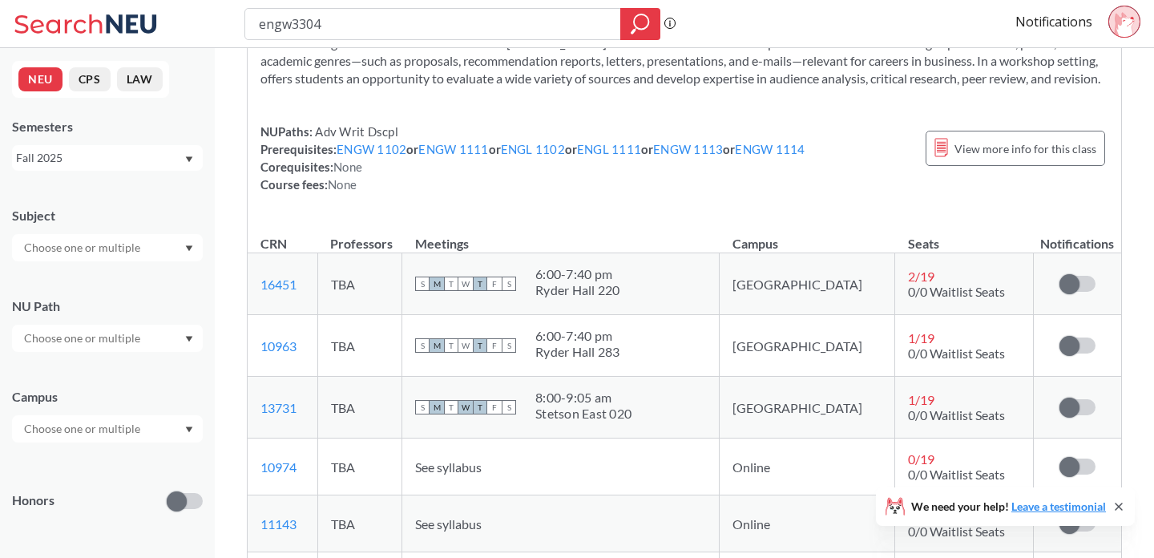  What do you see at coordinates (1054, 22) in the screenshot?
I see `a: Notifications` at bounding box center [1054, 22].